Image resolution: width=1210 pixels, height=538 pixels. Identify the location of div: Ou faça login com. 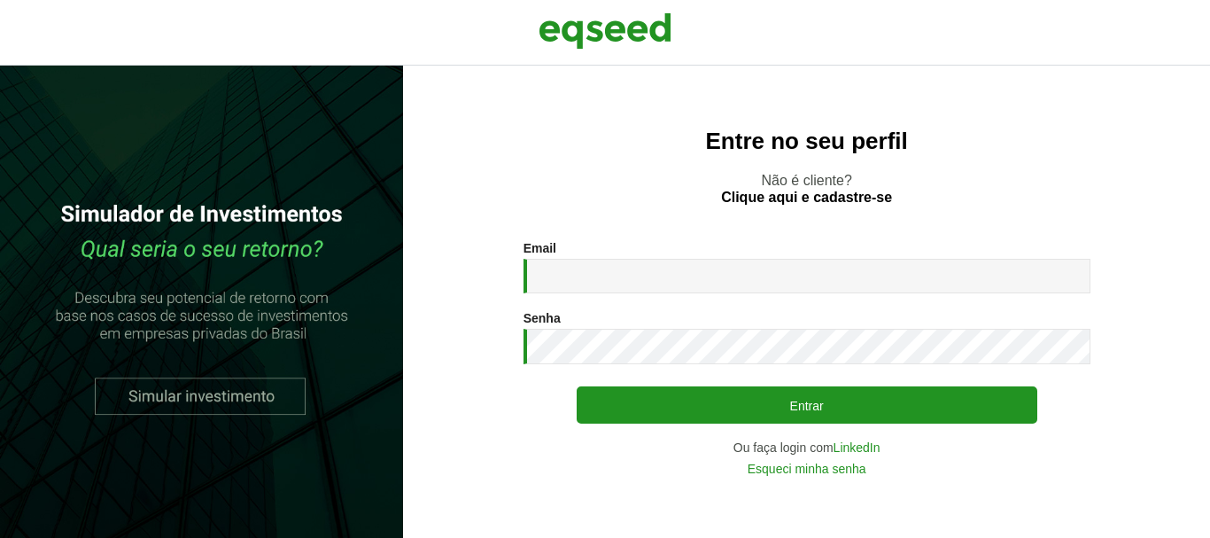
(807, 447).